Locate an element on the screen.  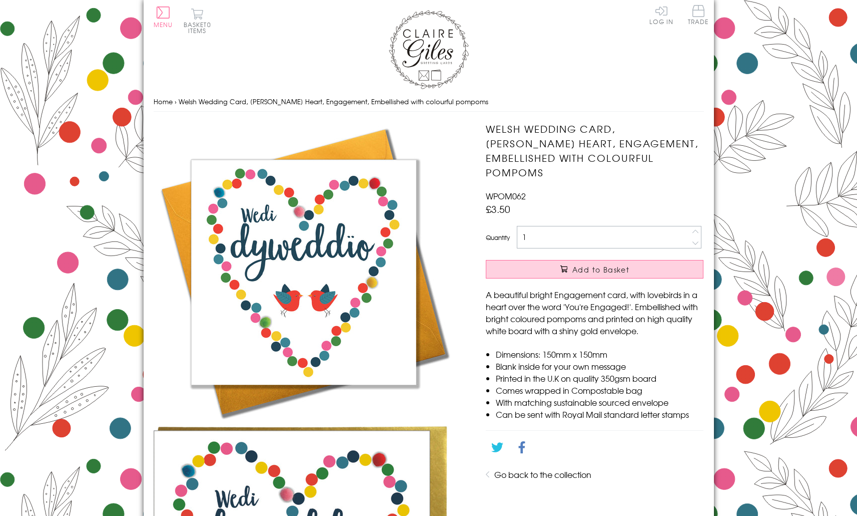
li: Blank inside for your own message is located at coordinates (600, 366).